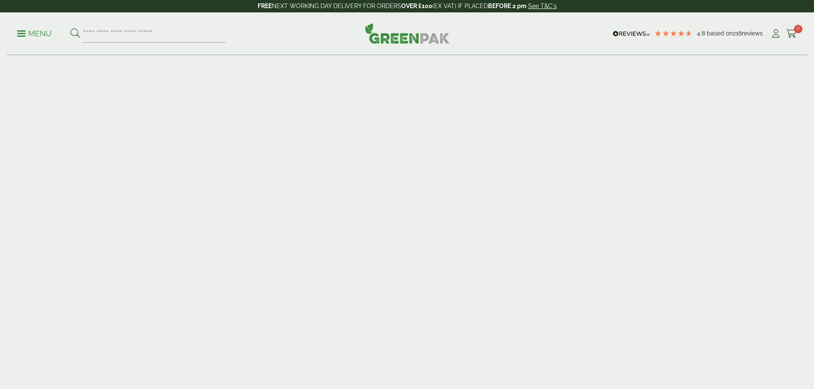 The width and height of the screenshot is (814, 389). What do you see at coordinates (775, 34) in the screenshot?
I see `i: My Account` at bounding box center [775, 34].